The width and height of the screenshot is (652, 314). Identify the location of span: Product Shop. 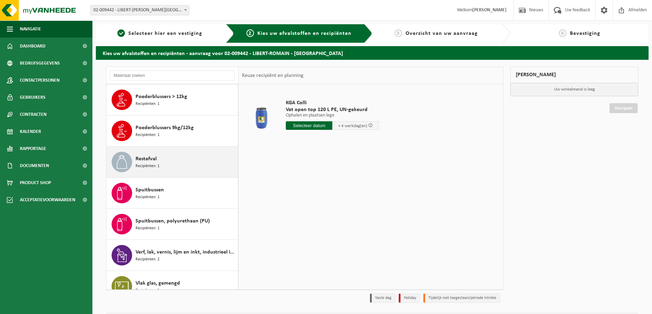
(35, 183).